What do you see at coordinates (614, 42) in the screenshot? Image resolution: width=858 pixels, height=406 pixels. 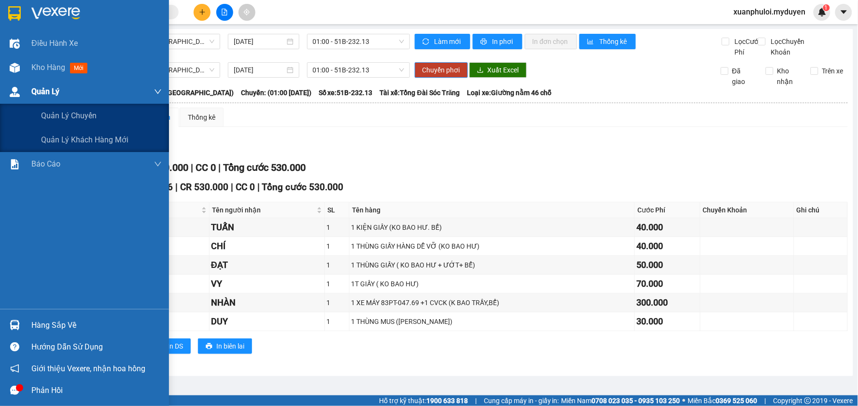 I see `span: Thống kê` at bounding box center [614, 42].